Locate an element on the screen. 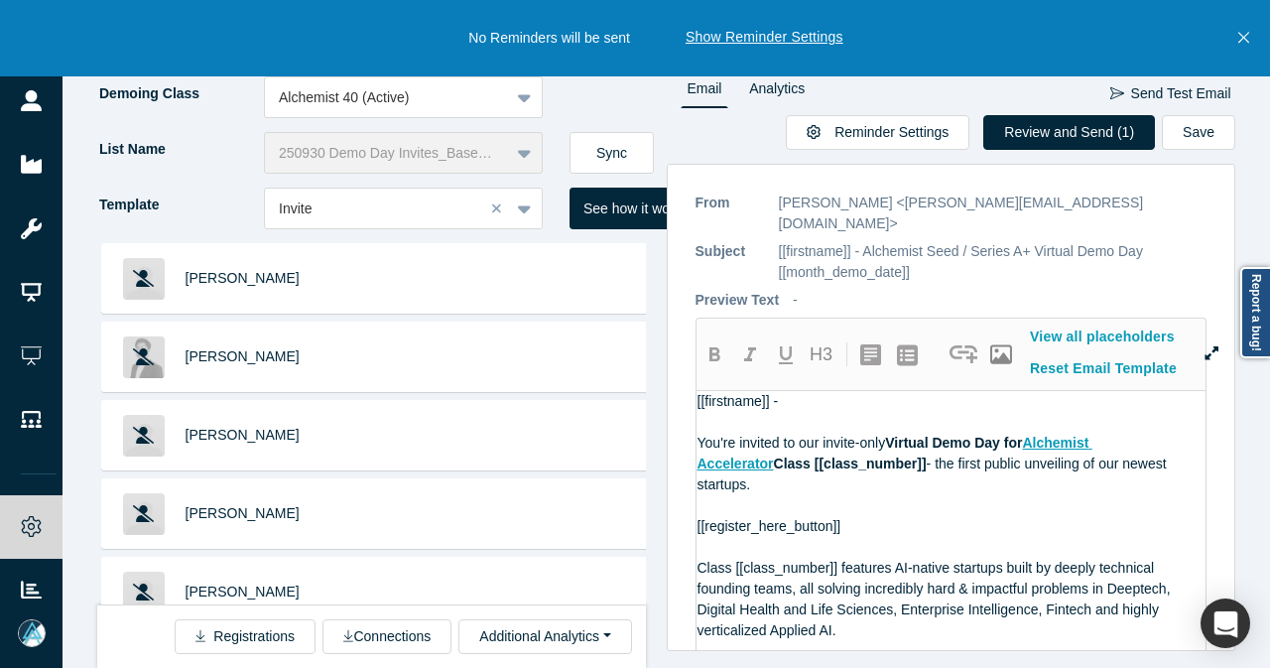  span: Class [[class_number]] is located at coordinates (850, 463).